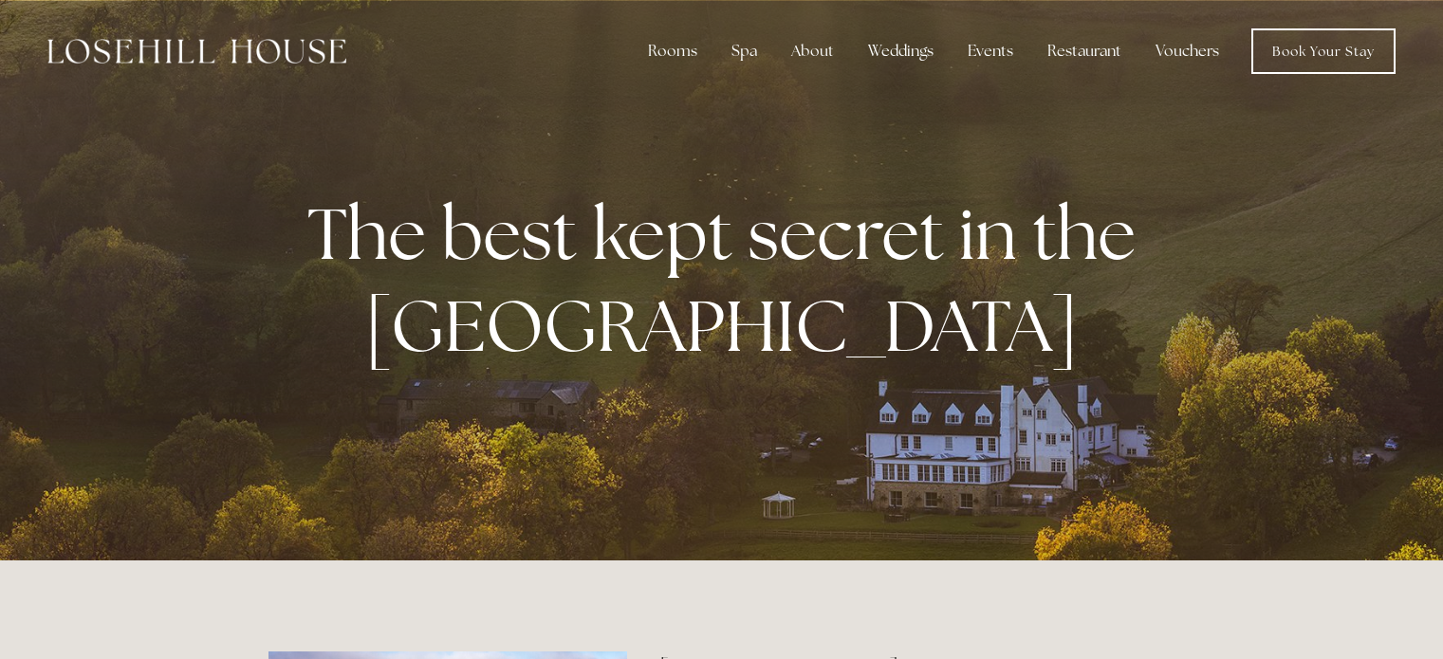  Describe the element at coordinates (1084, 51) in the screenshot. I see `div: Restaurant` at that location.